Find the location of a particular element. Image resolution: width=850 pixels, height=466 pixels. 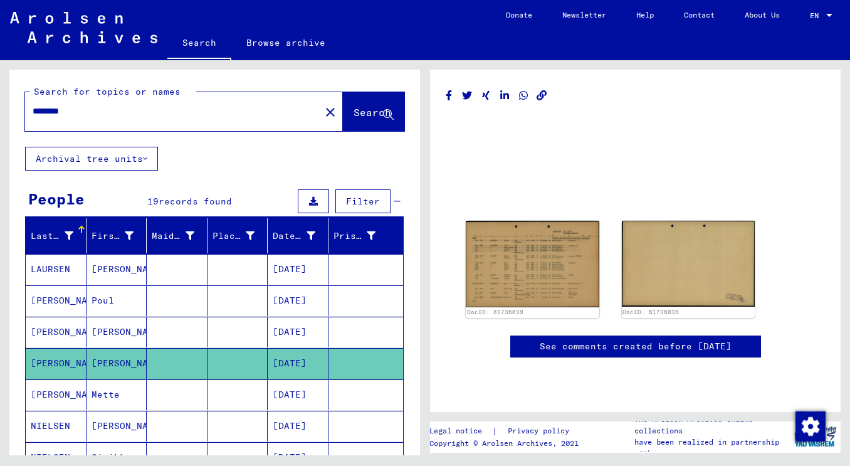

a: Legal notice is located at coordinates (461, 431).